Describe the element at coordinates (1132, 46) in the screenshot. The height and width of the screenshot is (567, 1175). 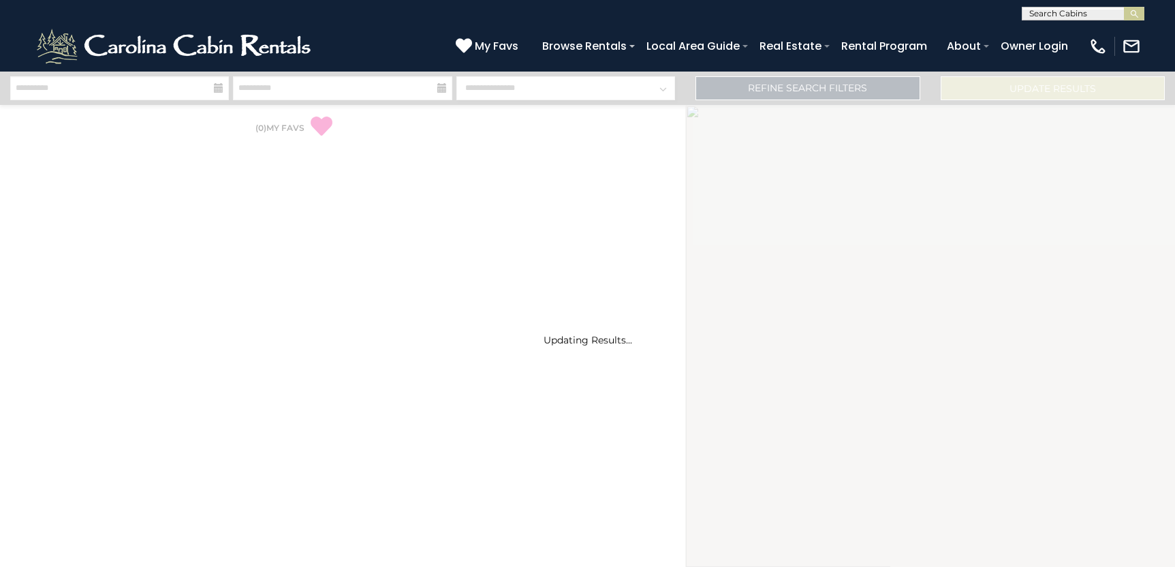
I see `img: mail-regular-white.png` at that location.